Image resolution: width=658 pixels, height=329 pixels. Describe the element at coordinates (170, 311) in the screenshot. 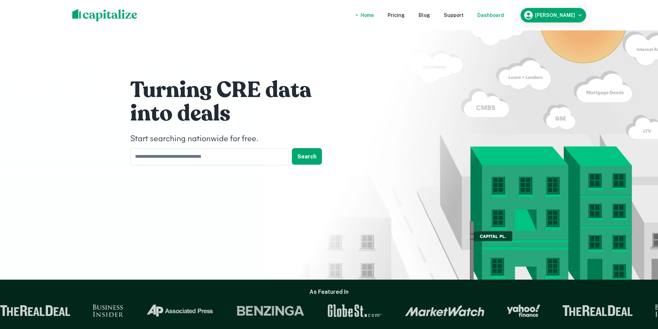

I see `img: Associated Press` at that location.